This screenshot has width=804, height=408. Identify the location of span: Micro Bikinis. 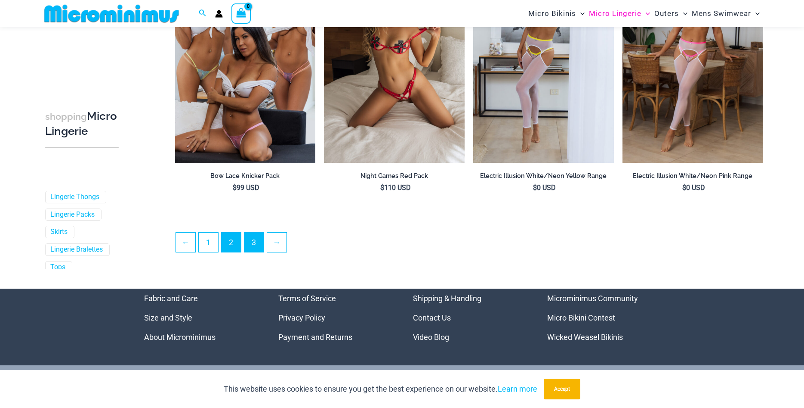
(552, 13).